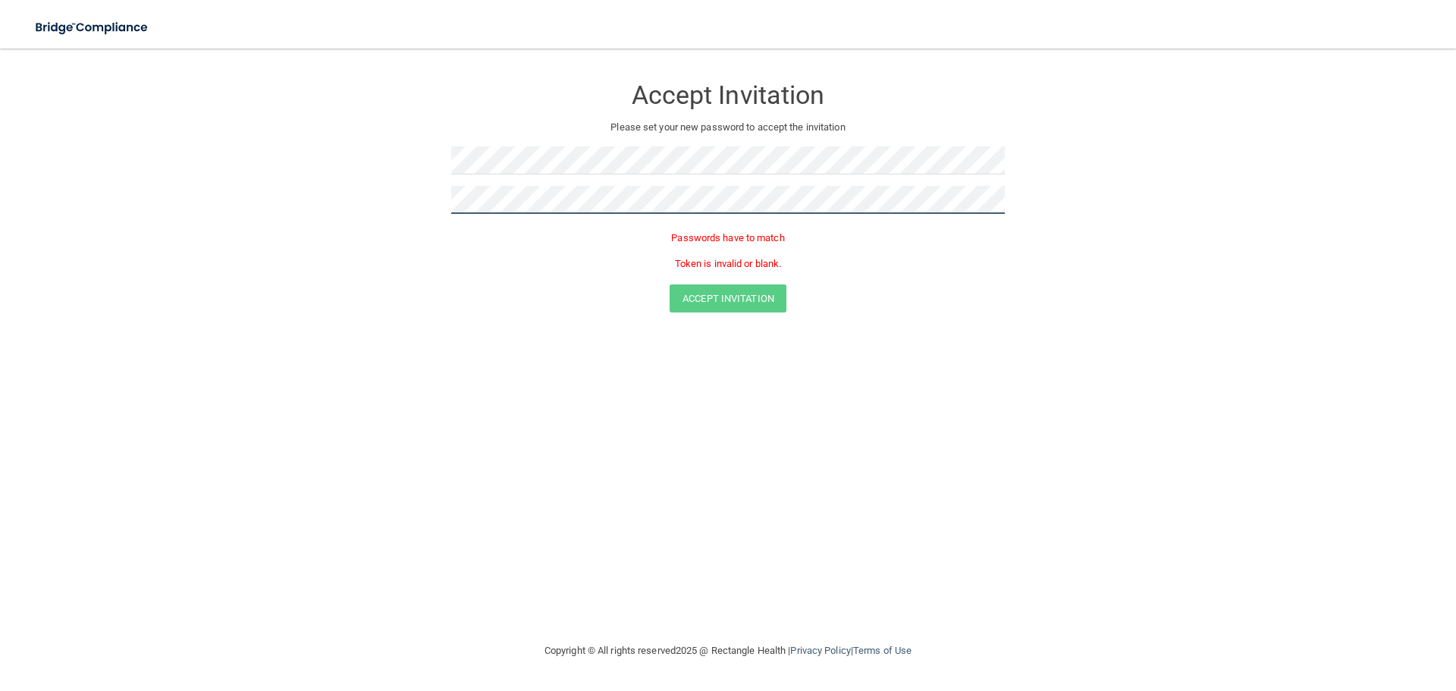 The height and width of the screenshot is (691, 1456). What do you see at coordinates (728, 651) in the screenshot?
I see `div: Copyright © All rights reserved 2025 @ Rectangle Health | |` at bounding box center [728, 651].